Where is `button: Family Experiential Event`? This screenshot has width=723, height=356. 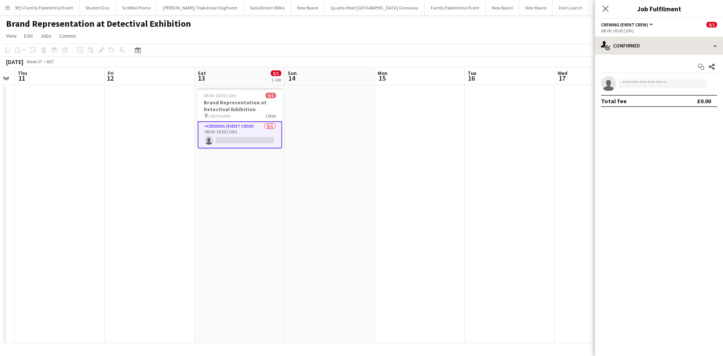
button: Family Experiential Event is located at coordinates (455, 8).